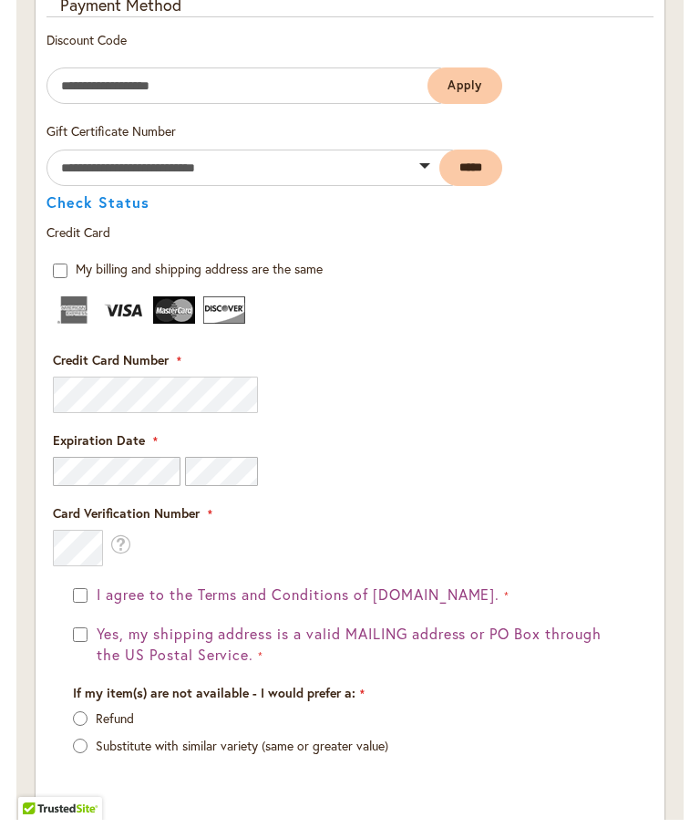 This screenshot has height=828, width=700. I want to click on span: My billing and shipping address are the same, so click(199, 276).